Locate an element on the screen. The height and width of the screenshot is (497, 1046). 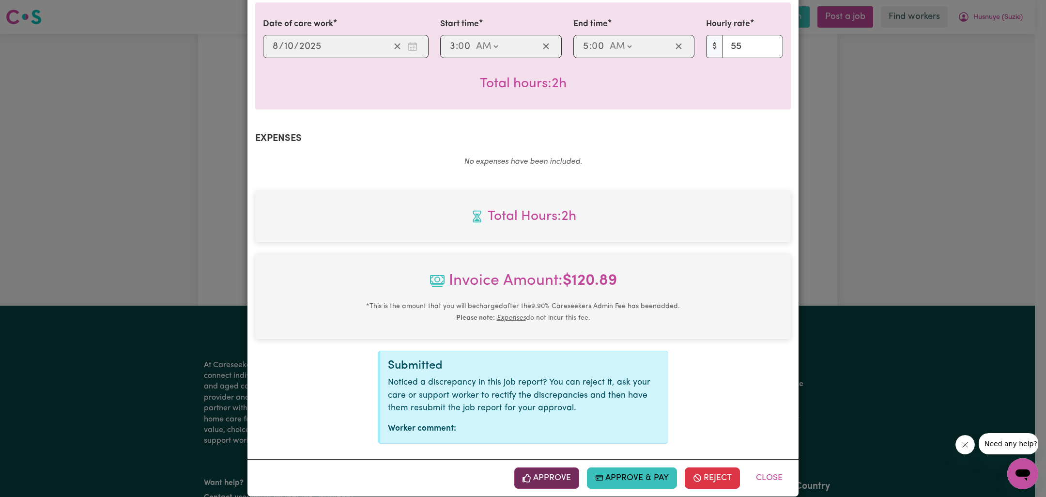
p: Noticed a discrepancy in this job report? You can reject it, ask your care or support worker to r... is located at coordinates (524, 395).